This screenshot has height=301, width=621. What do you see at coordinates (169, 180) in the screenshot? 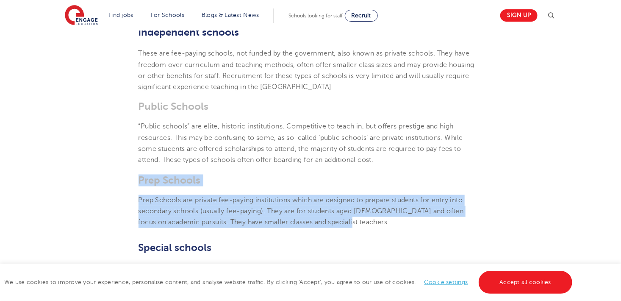
I see `b: Prep Schools` at bounding box center [169, 180].